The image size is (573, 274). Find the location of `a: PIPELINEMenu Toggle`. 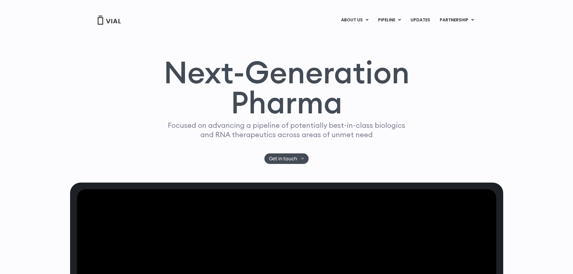

a: PIPELINEMenu Toggle is located at coordinates (389, 20).